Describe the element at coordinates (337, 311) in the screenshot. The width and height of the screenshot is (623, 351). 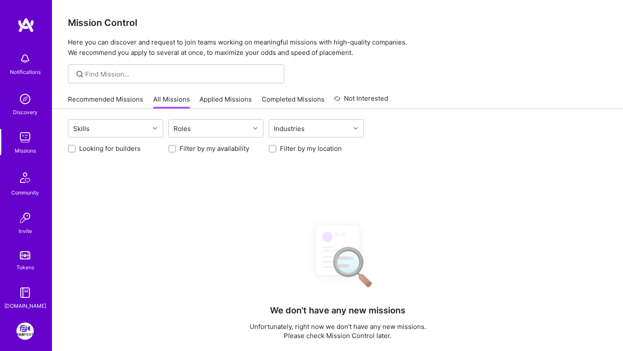
I see `h4: We don't have any new missions` at that location.